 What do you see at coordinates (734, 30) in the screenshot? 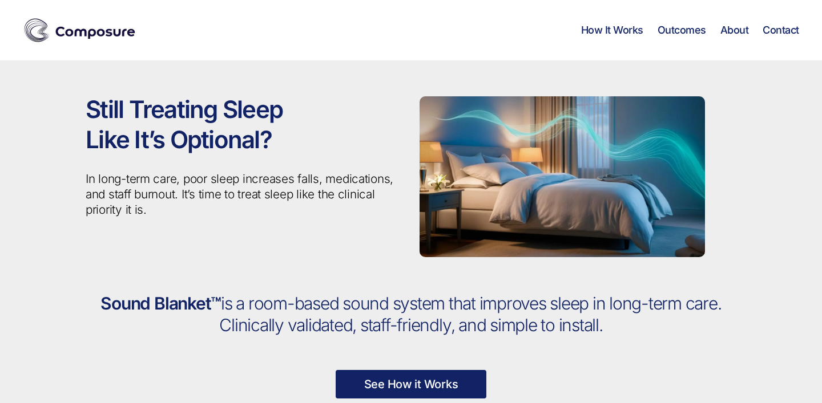
I see `a: About` at bounding box center [734, 30].